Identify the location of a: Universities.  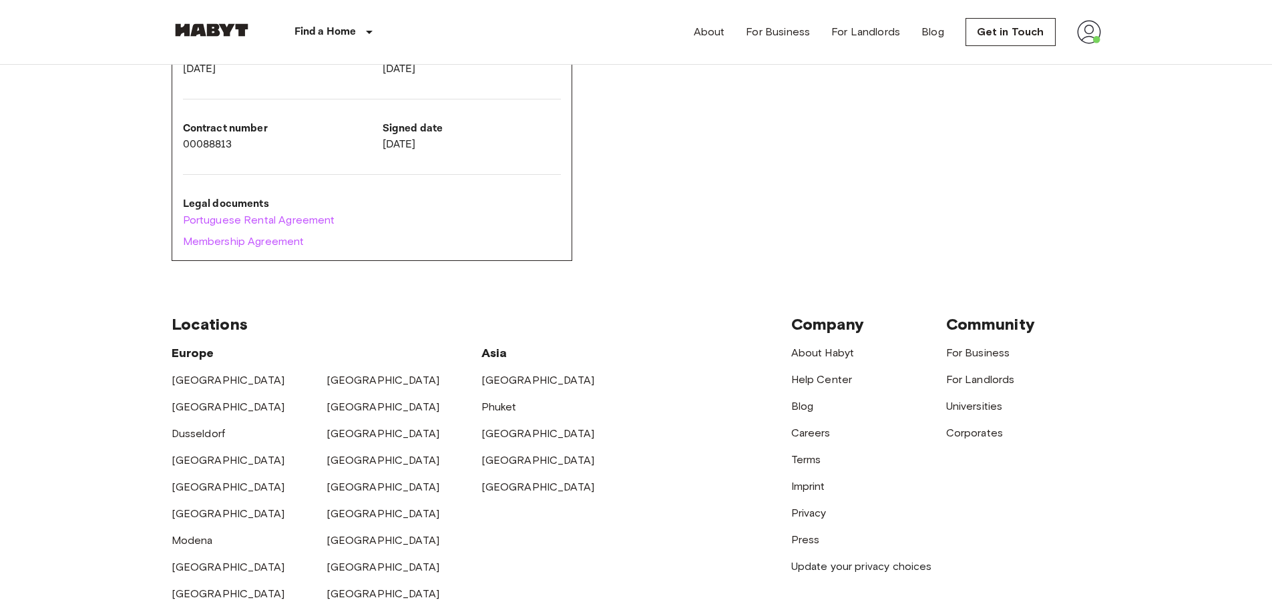
(974, 406).